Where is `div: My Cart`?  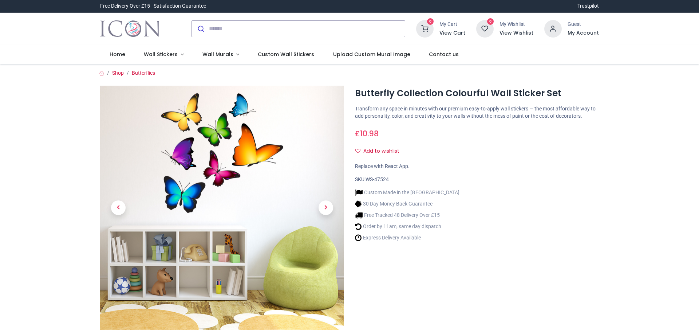 div: My Cart is located at coordinates (452, 24).